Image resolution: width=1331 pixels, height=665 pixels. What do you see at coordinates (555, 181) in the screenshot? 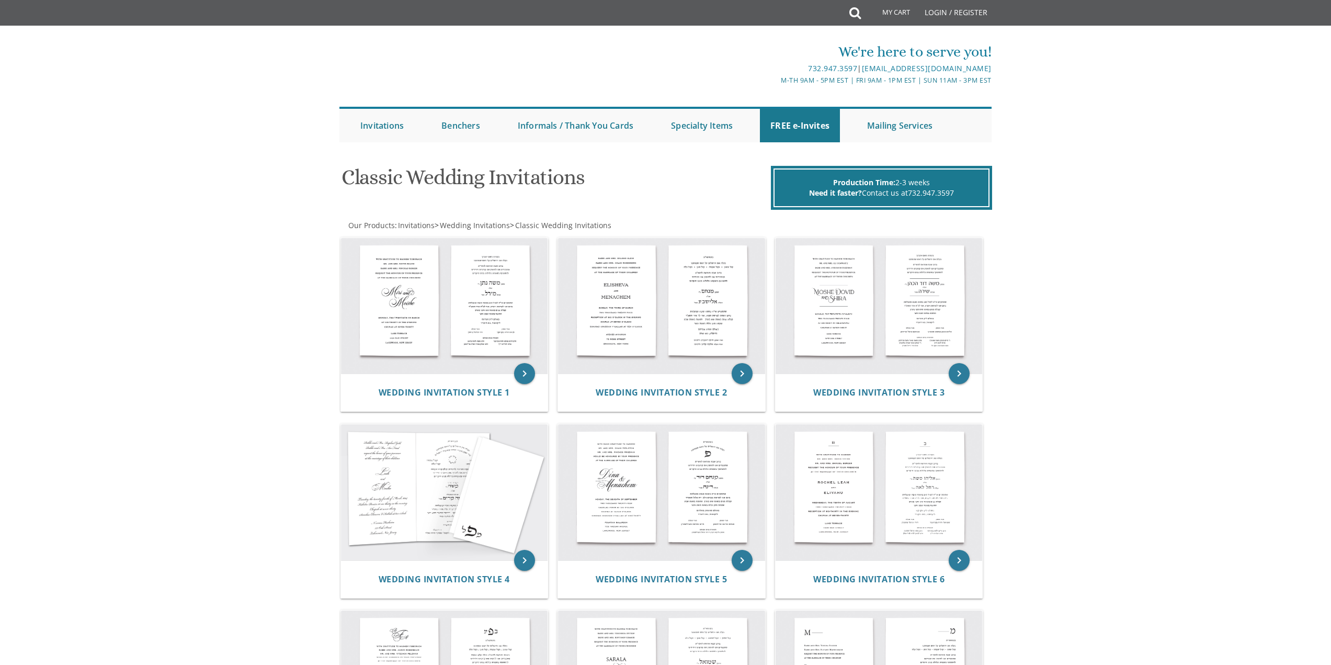
I see `h1: Classic Wedding Invitations` at bounding box center [555, 181].